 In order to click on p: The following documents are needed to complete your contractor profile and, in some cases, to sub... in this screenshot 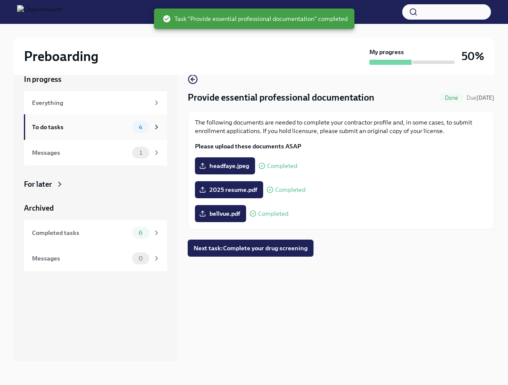, I will do `click(341, 127)`.